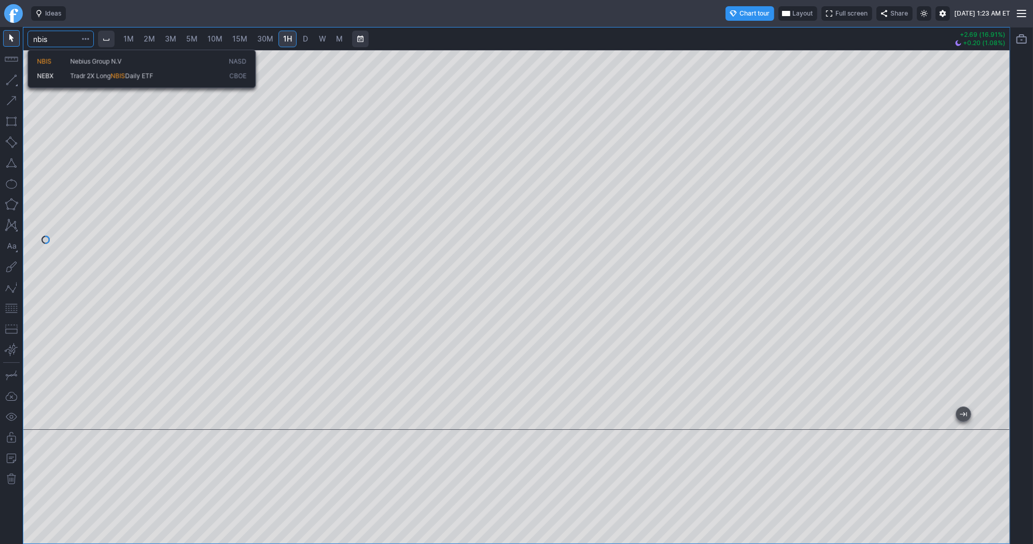 This screenshot has height=544, width=1033. Describe the element at coordinates (1022, 39) in the screenshot. I see `button: Portfolio watchlist` at that location.